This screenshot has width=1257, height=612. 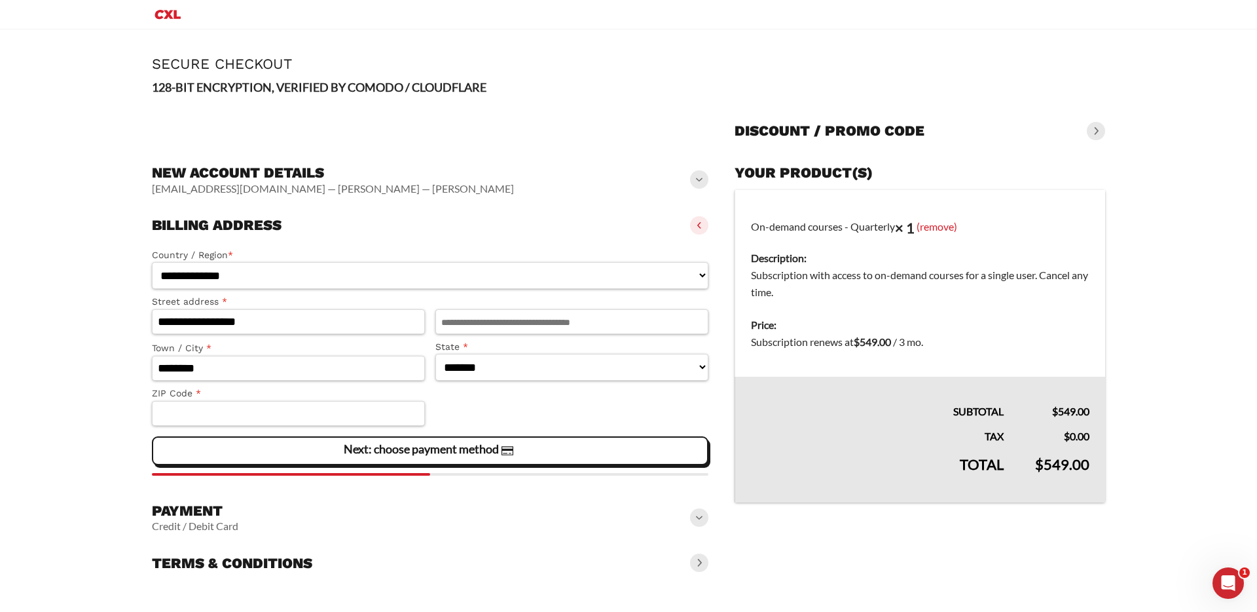 I want to click on td: On-demand courses - Quarterly, so click(x=920, y=249).